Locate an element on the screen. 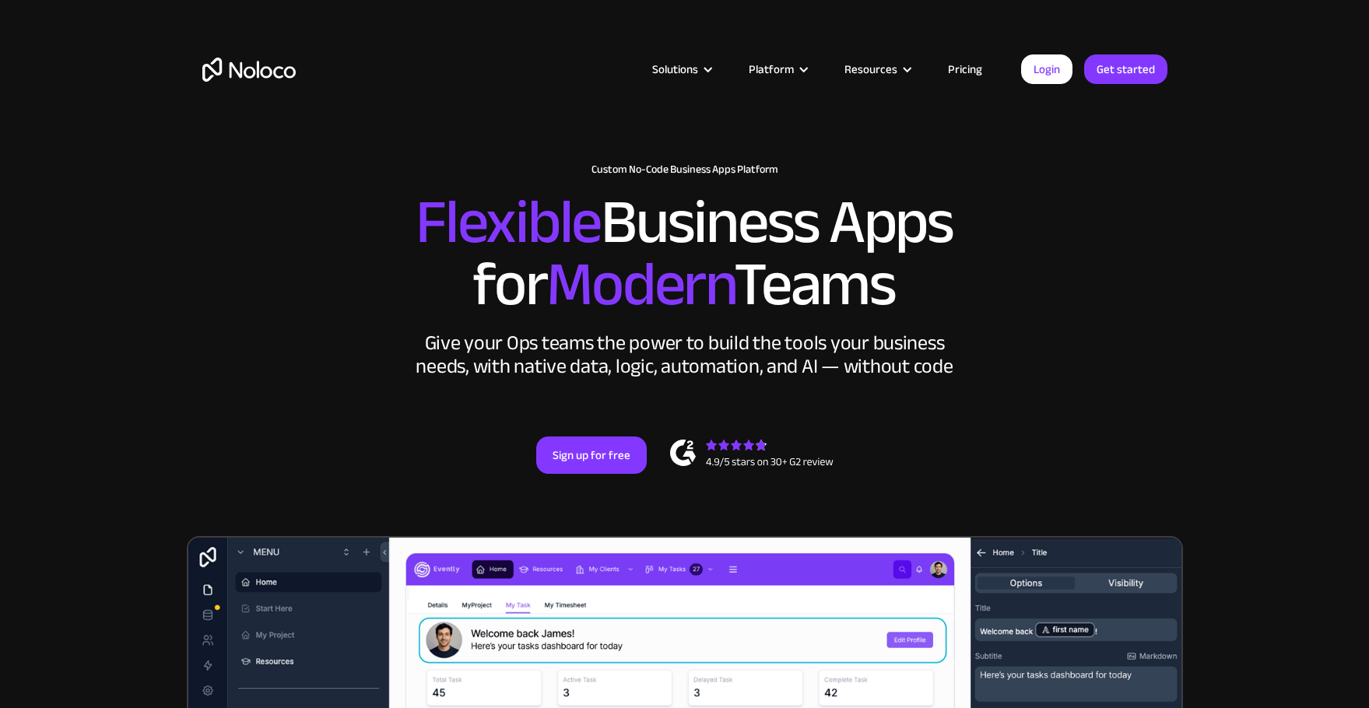  span: Flexible is located at coordinates (508, 222).